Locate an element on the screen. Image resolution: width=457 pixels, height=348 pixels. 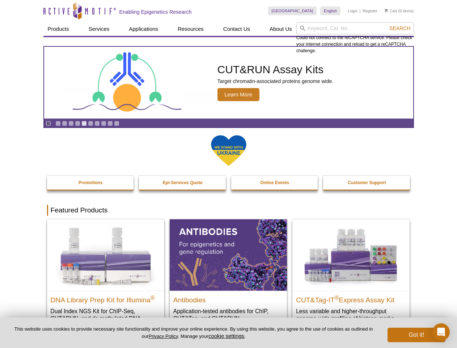
img: DNA Library Prep Kit for Illumina is located at coordinates (106, 255).